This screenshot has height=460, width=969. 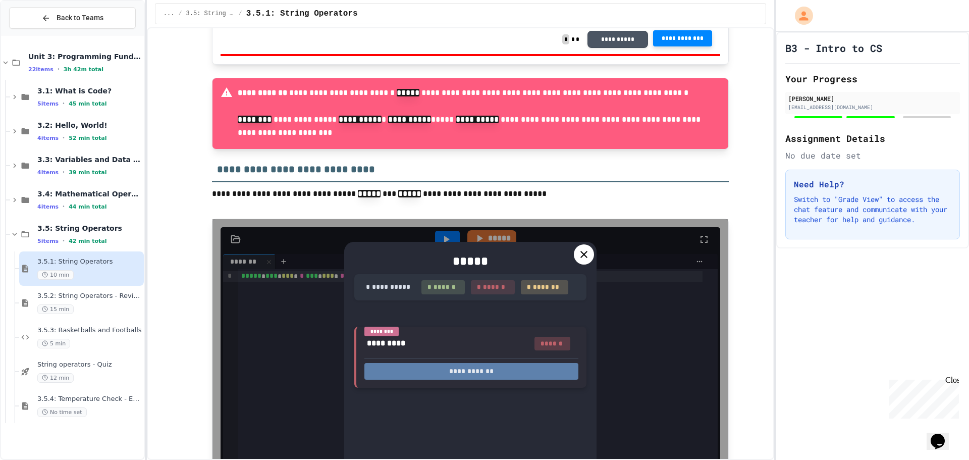 What do you see at coordinates (87, 138) in the screenshot?
I see `span: 52 min total` at bounding box center [87, 138].